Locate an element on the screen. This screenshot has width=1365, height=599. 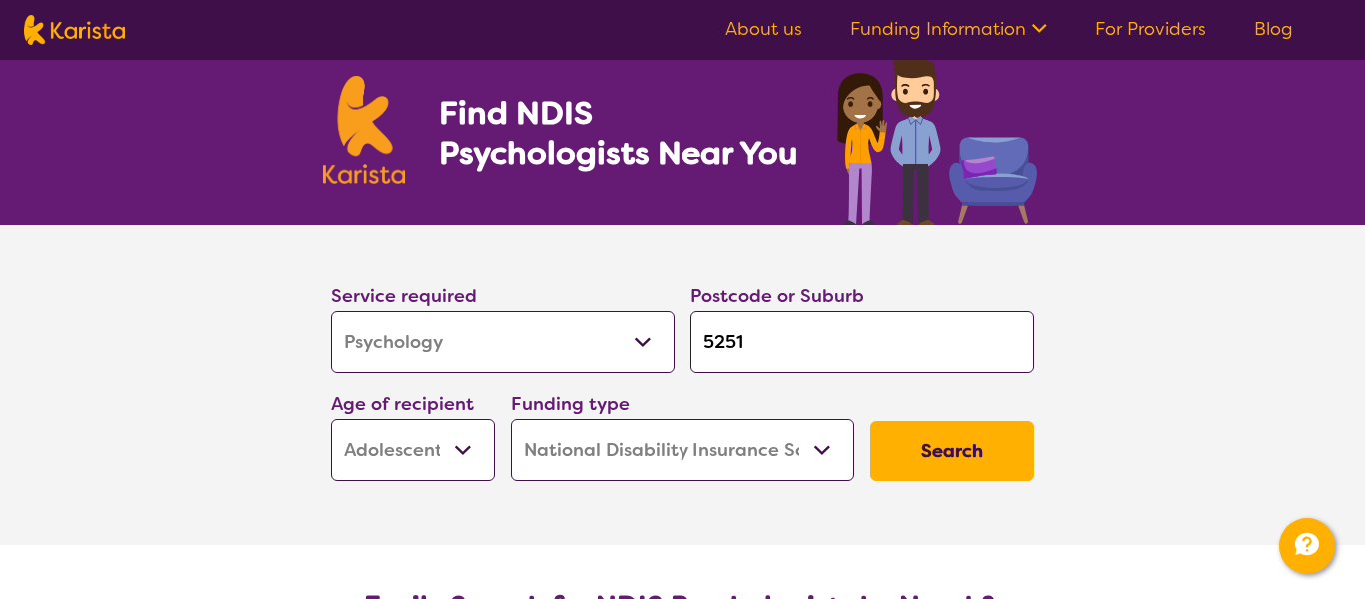
a: For Providers is located at coordinates (1150, 29).